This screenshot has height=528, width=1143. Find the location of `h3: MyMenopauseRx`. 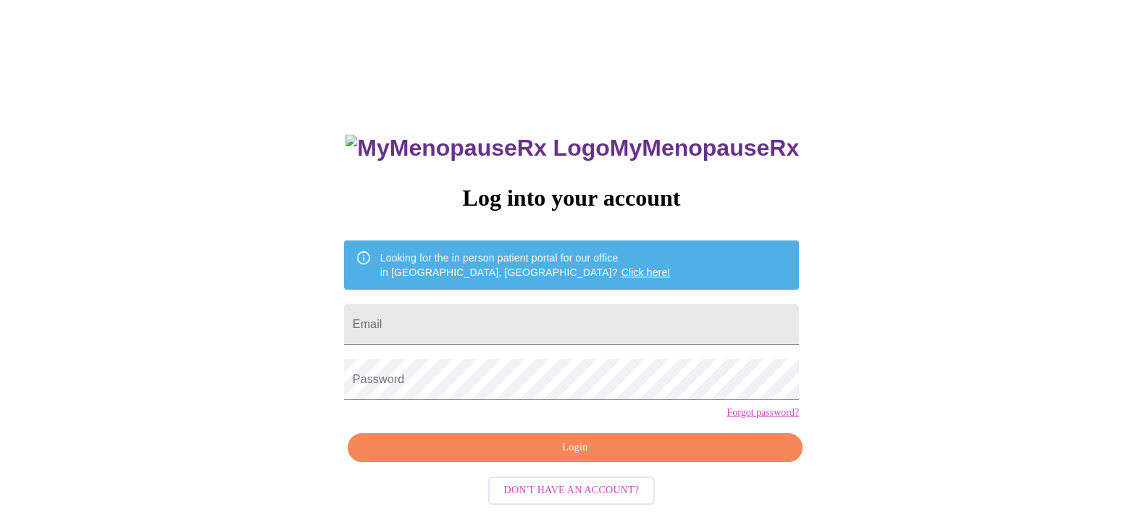

h3: MyMenopauseRx is located at coordinates (572, 148).